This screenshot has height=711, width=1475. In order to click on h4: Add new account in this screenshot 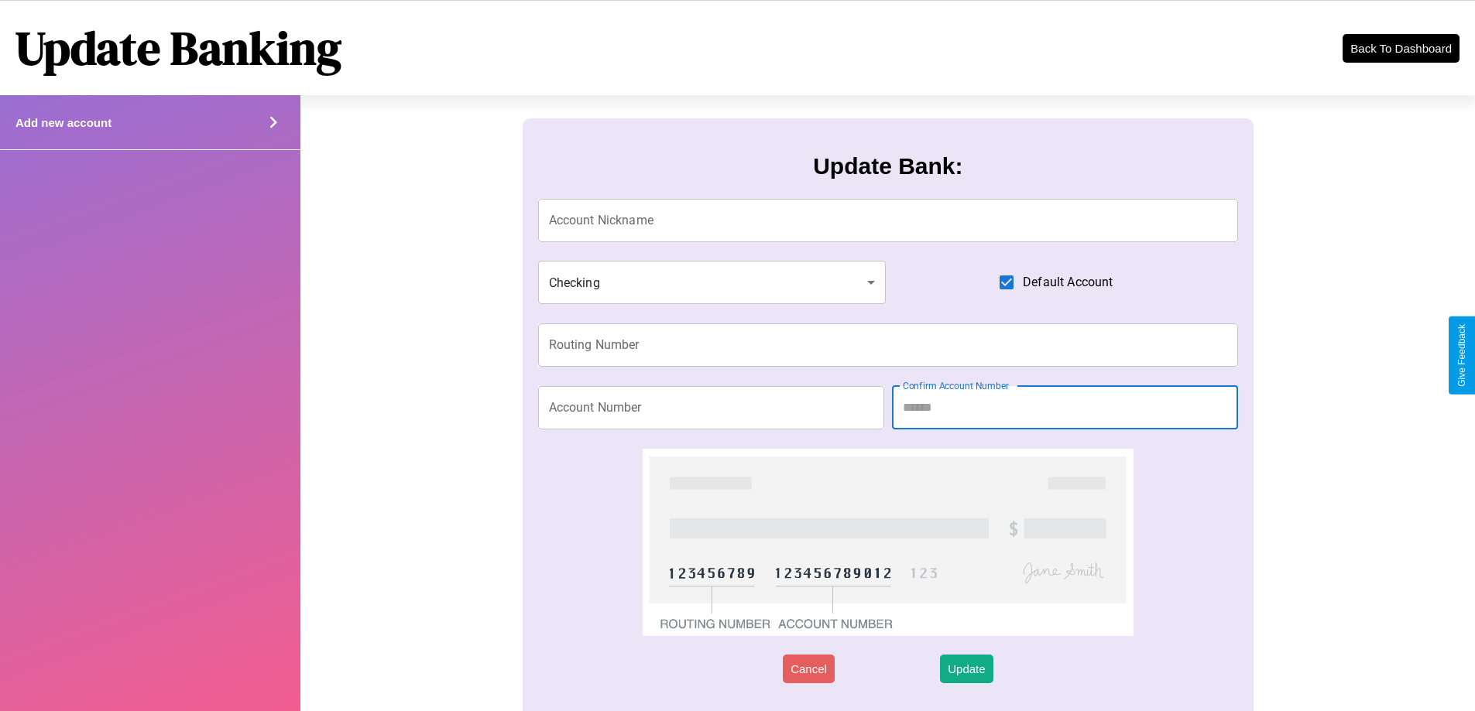, I will do `click(63, 122)`.